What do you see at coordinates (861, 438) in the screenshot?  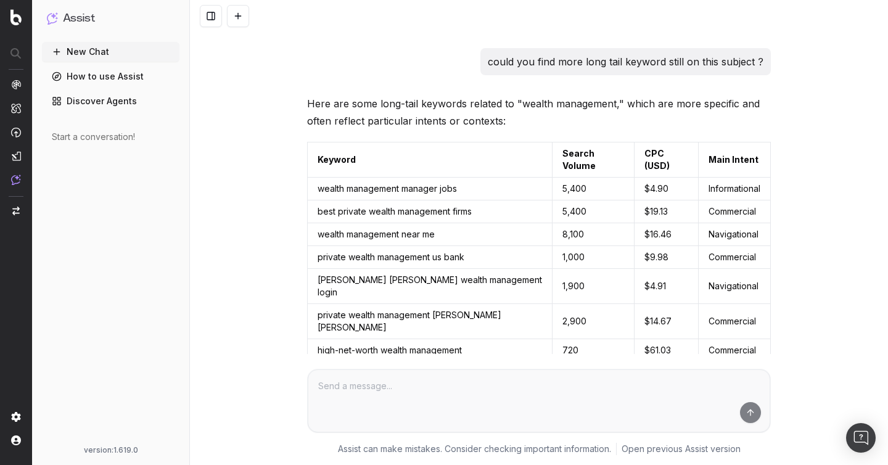 I see `div: Open Intercom Messenger` at bounding box center [861, 438].